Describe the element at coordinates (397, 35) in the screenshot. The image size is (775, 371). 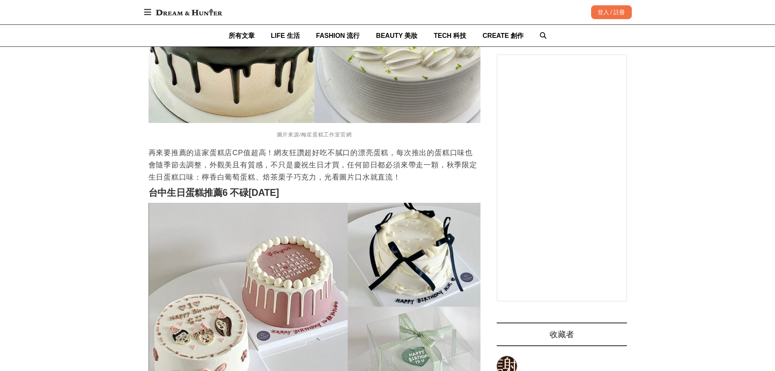
I see `a: BEAUTY 美妝` at that location.